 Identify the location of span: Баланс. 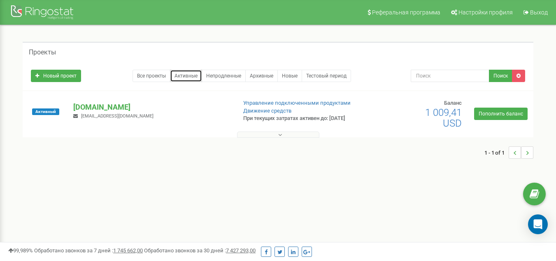
(453, 102).